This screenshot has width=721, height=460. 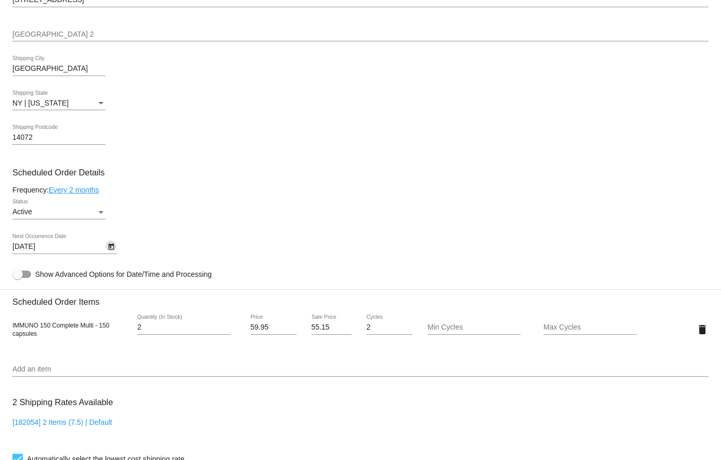 I want to click on div: Frequency:, so click(x=360, y=190).